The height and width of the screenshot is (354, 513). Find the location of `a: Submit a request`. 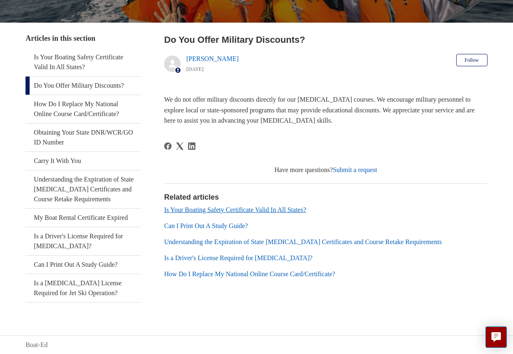

a: Submit a request is located at coordinates (355, 169).